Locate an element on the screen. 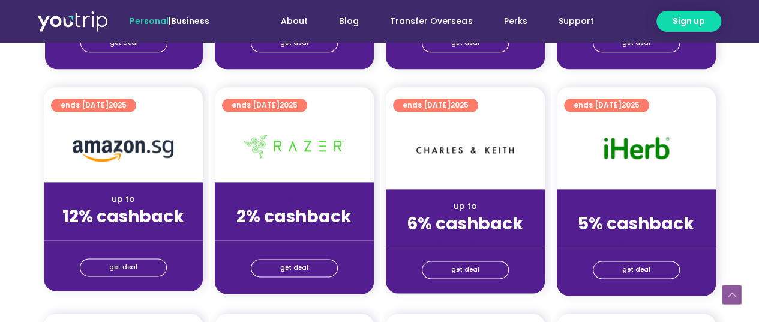 The image size is (759, 322). span: Personal is located at coordinates (149, 21).